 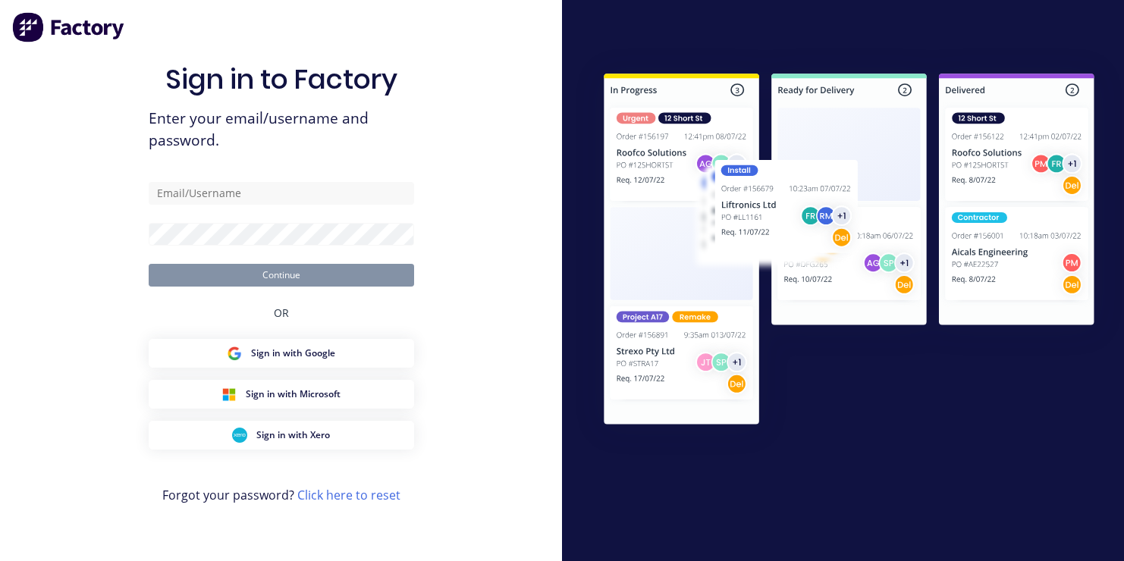 I want to click on span: Sign in with Microsoft, so click(x=293, y=394).